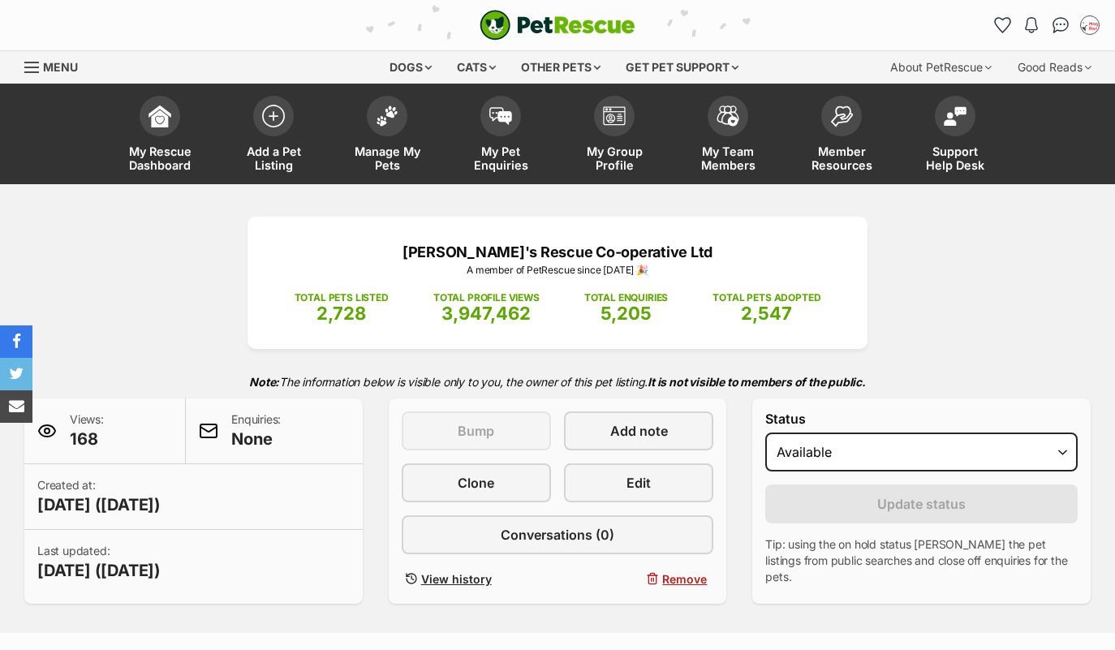 This screenshot has height=650, width=1115. What do you see at coordinates (256, 431) in the screenshot?
I see `p: Enquiries:` at bounding box center [256, 431].